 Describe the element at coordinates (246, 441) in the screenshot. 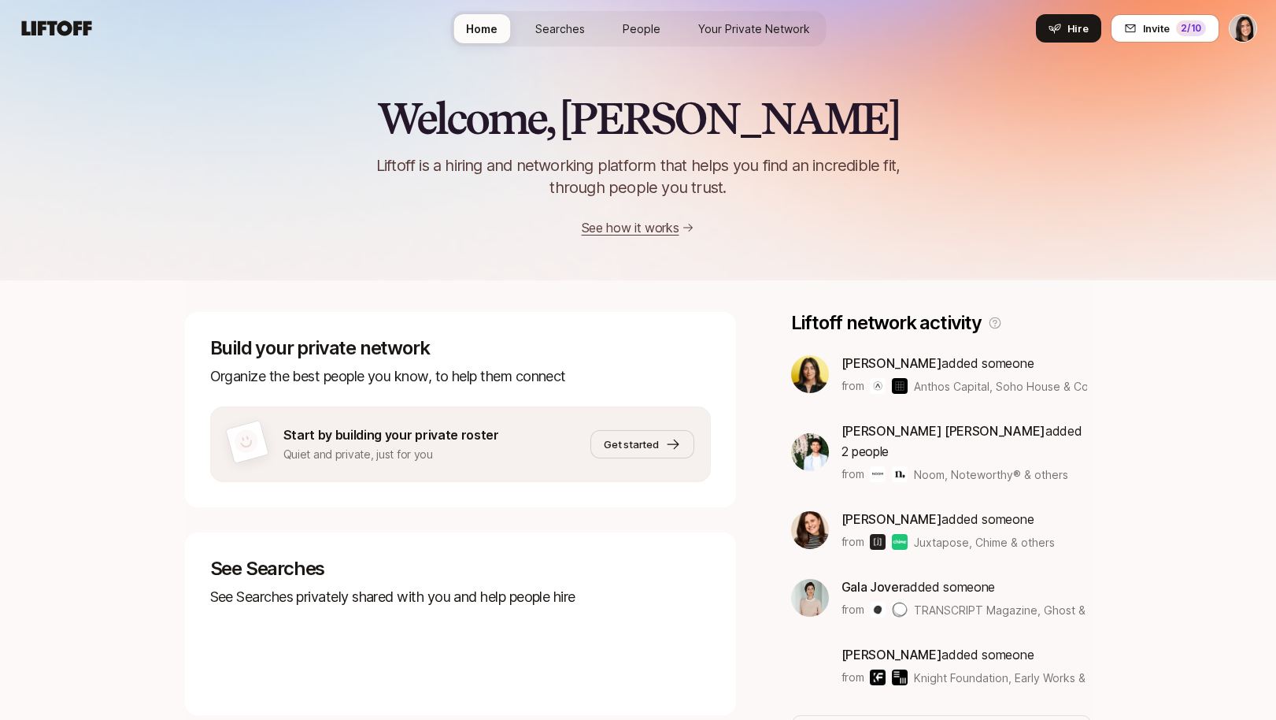

I see `img: default-avatar.svg` at that location.